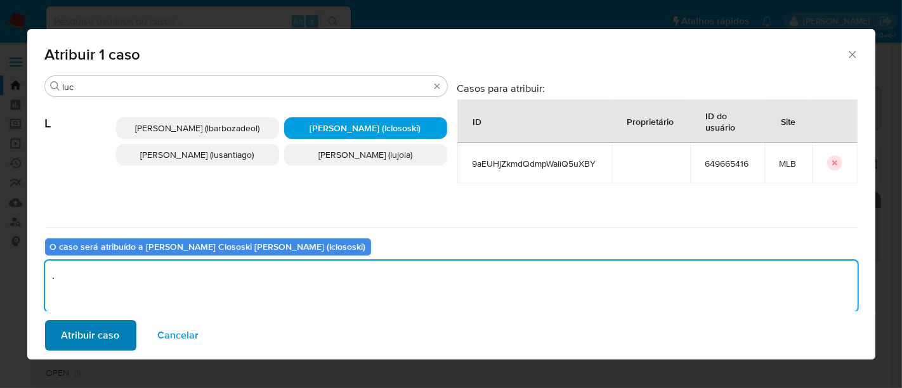 The height and width of the screenshot is (388, 902). Describe the element at coordinates (788, 164) in the screenshot. I see `span: MLB` at that location.